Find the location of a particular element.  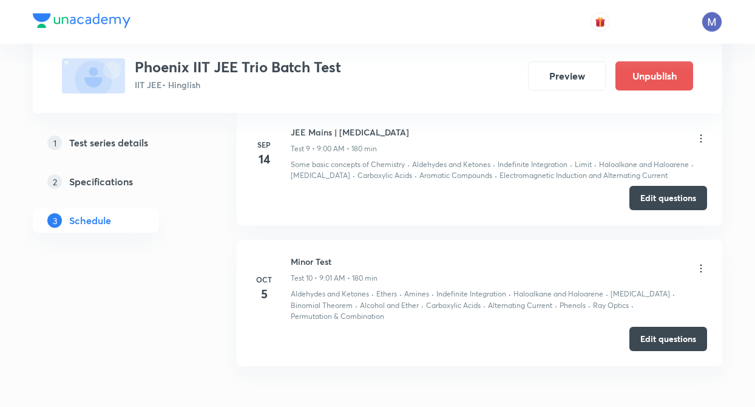

p: Ray Optics is located at coordinates (611, 305).